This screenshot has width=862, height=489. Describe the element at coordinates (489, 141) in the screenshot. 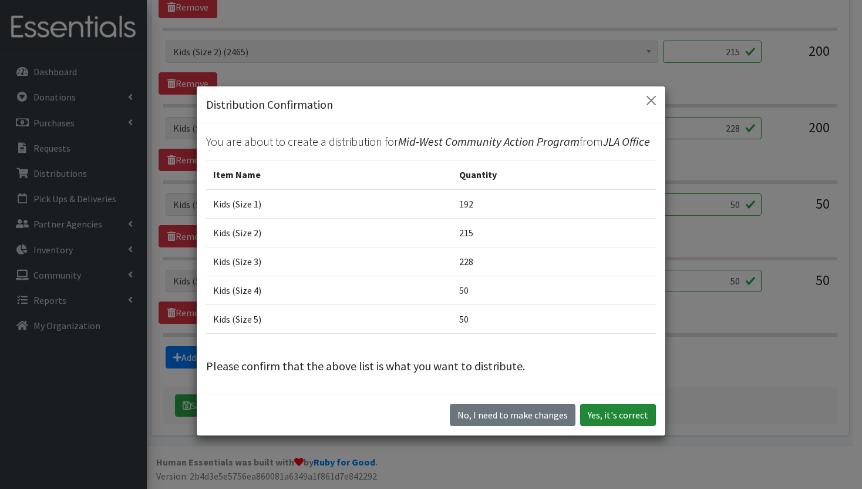

I see `span: Mid-West Community Action Program` at that location.